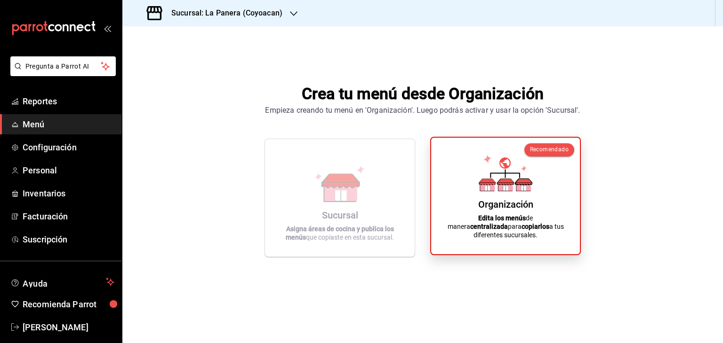 Image resolution: width=723 pixels, height=343 pixels. What do you see at coordinates (489, 227) in the screenshot?
I see `strong: centralizada` at bounding box center [489, 227].